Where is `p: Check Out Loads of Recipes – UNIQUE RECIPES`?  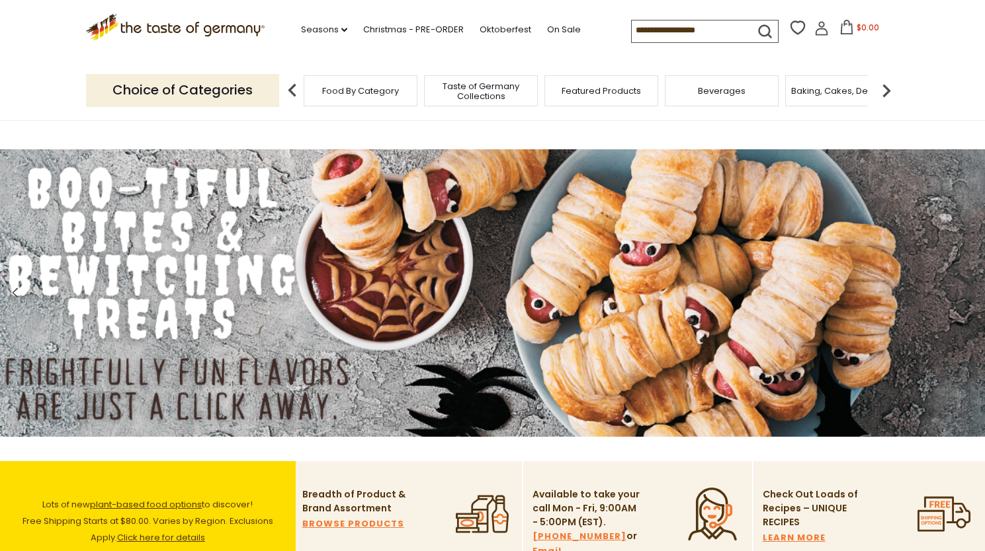
p: Check Out Loads of Recipes – UNIQUE RECIPES is located at coordinates (810, 508).